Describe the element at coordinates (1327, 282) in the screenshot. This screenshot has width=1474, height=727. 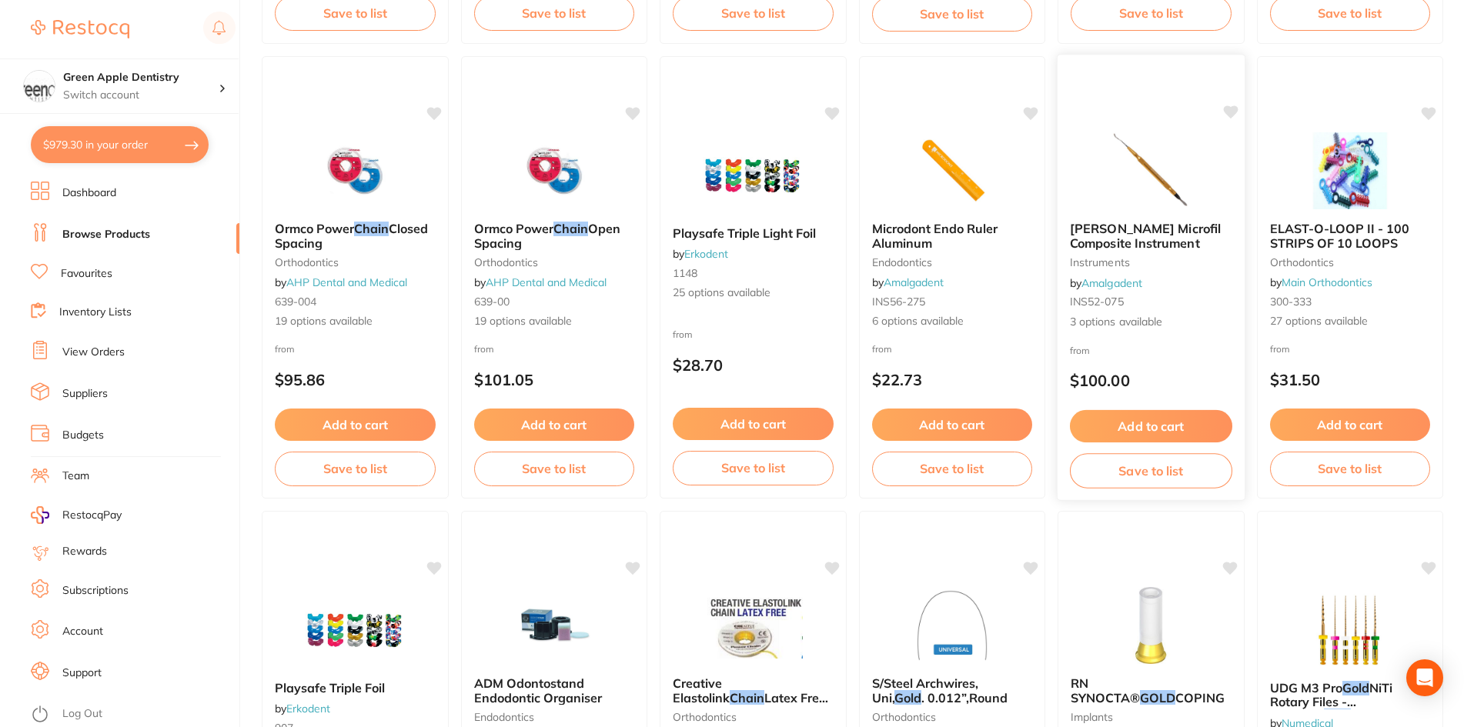
I see `a: Main Orthodontics` at that location.